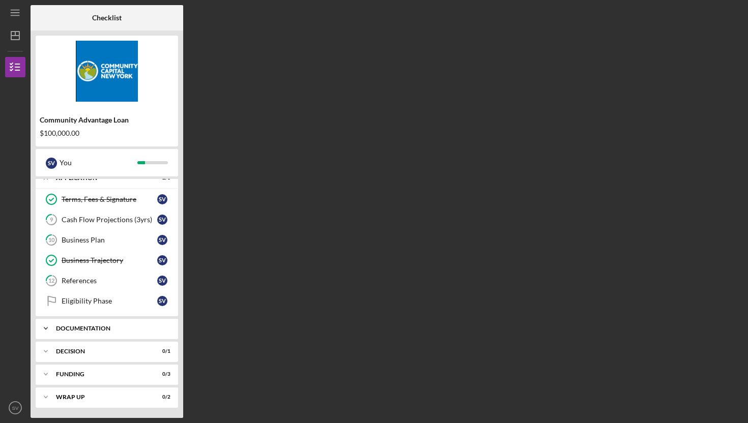 The width and height of the screenshot is (748, 423). Describe the element at coordinates (107, 199) in the screenshot. I see `a: Terms, Fees & SignatureSV` at that location.